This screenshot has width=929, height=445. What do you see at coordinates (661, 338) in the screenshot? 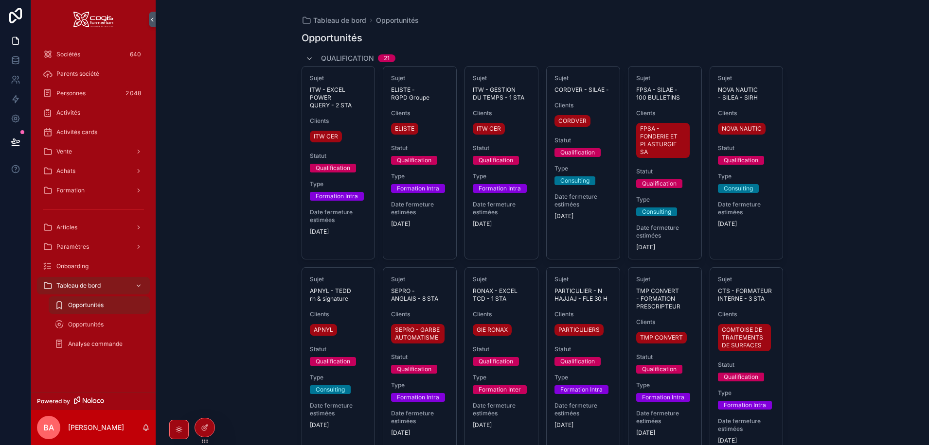
I see `a: TMP CONVERT` at bounding box center [661, 338].